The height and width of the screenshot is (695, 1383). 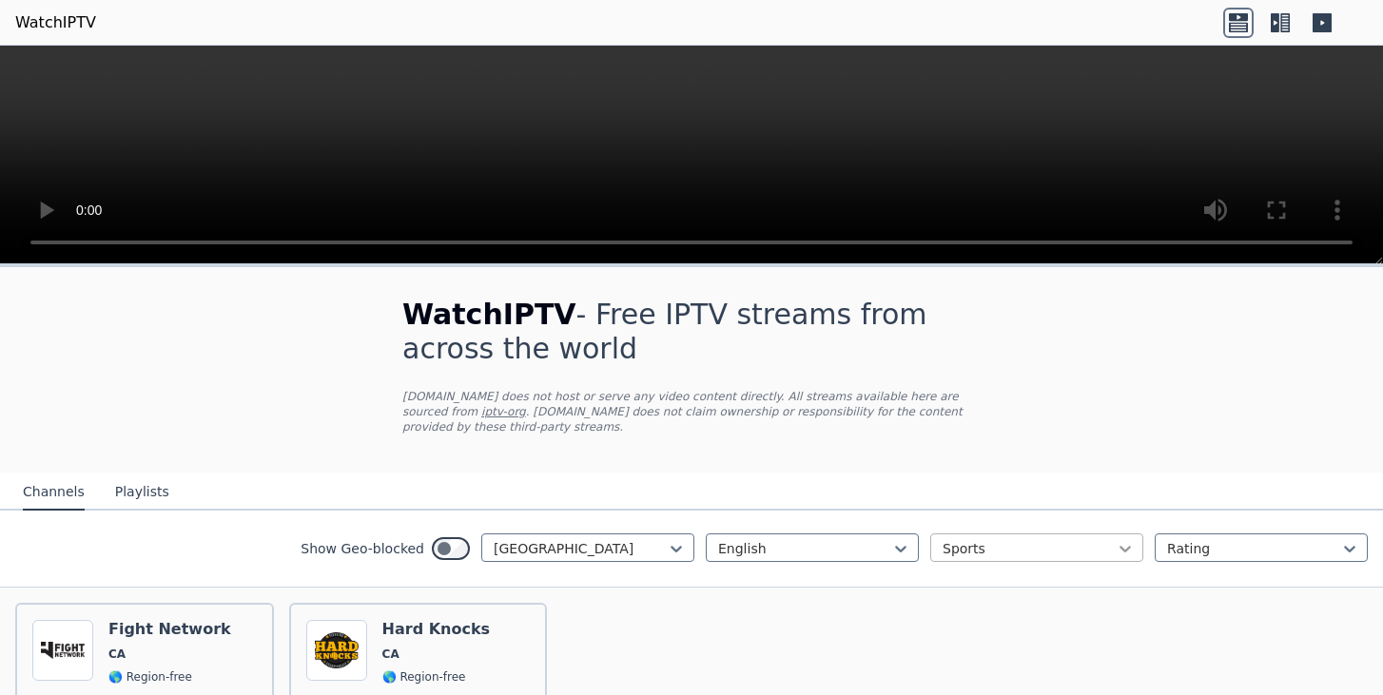 I want to click on button: Playlists, so click(x=142, y=493).